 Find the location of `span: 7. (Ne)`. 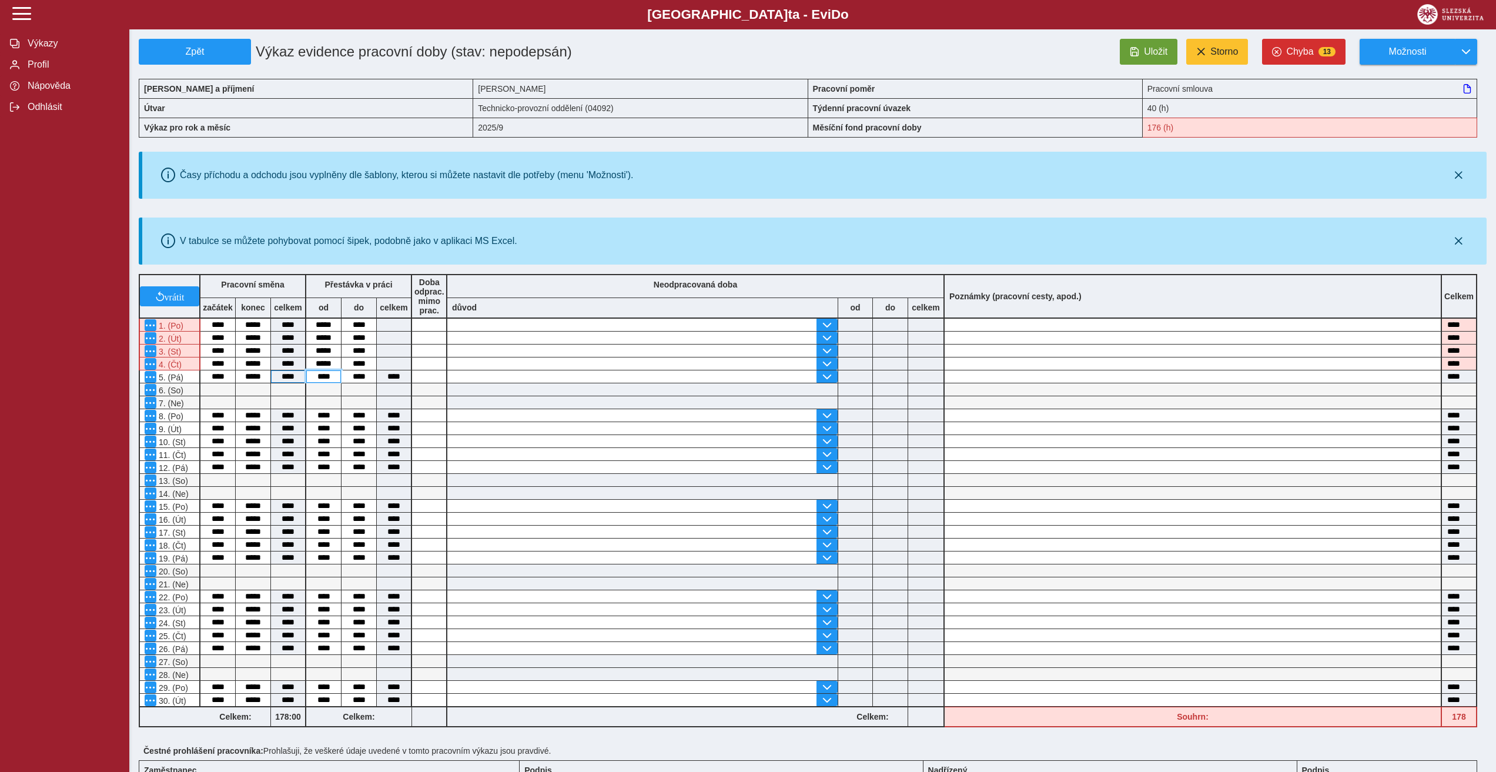

span: 7. (Ne) is located at coordinates (170, 403).